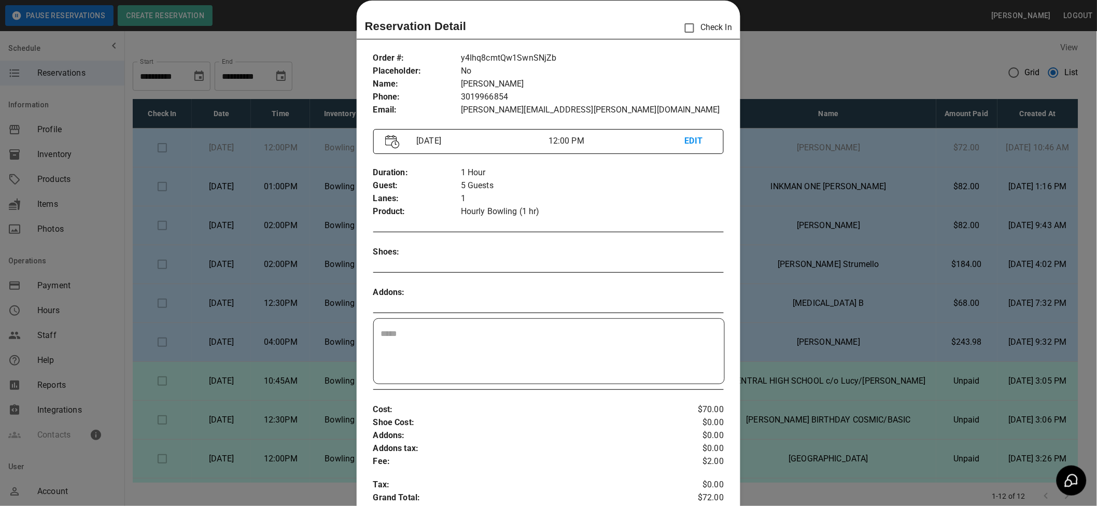 This screenshot has height=506, width=1097. I want to click on p: Shoe Cost :, so click(520, 423).